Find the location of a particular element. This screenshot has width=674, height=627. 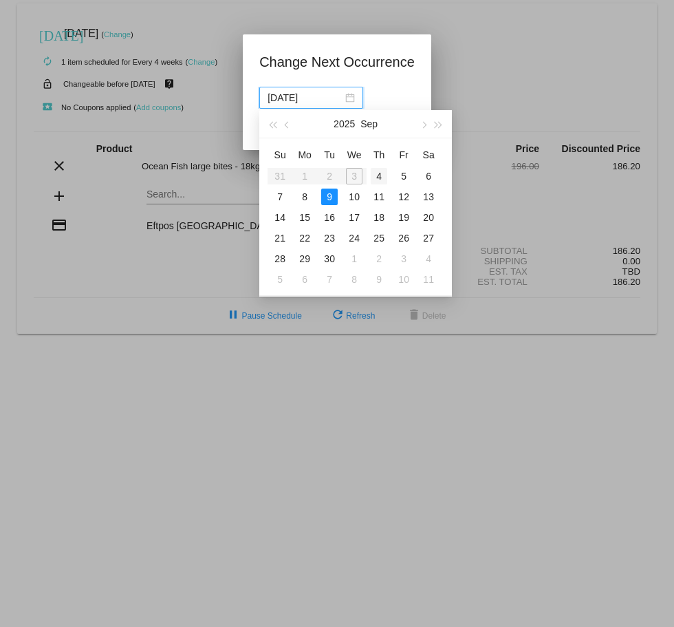

div: 17 is located at coordinates (354, 217).